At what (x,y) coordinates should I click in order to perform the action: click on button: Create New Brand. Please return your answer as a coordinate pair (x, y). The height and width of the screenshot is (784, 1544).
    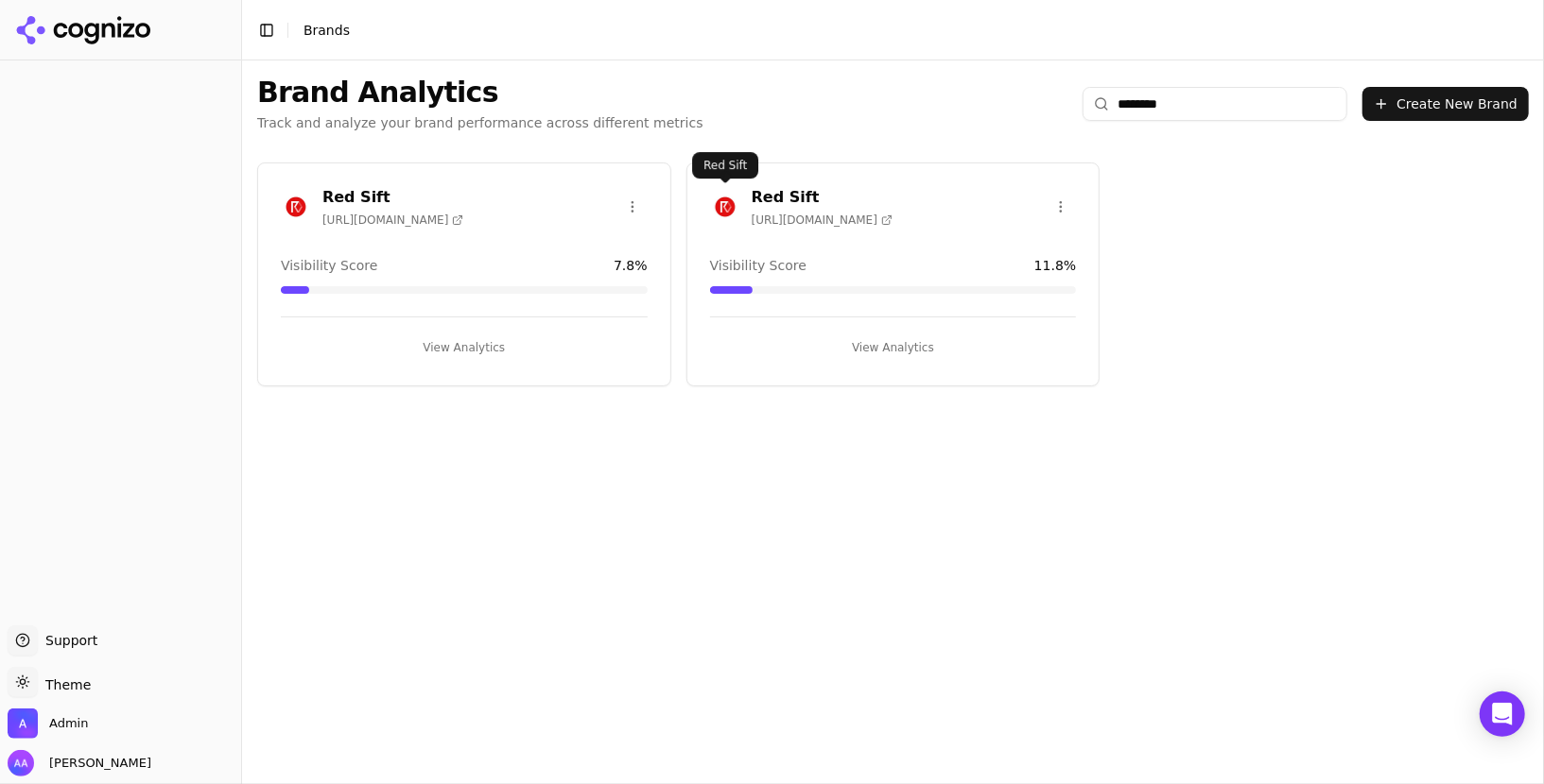
    Looking at the image, I should click on (1446, 104).